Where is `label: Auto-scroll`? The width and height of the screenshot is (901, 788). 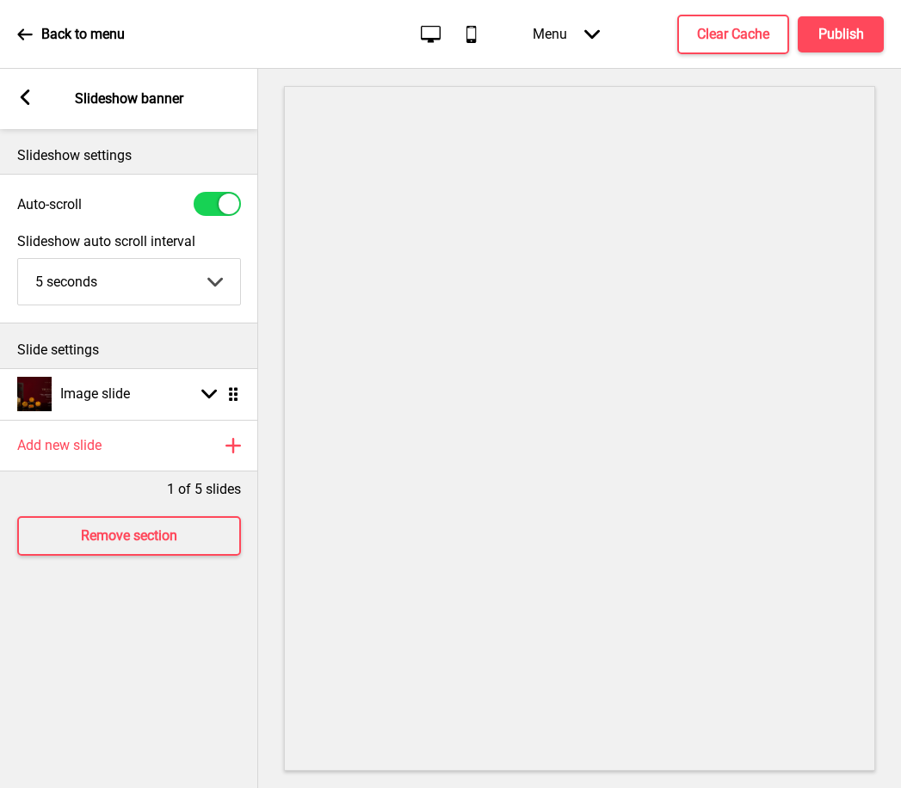 label: Auto-scroll is located at coordinates (49, 204).